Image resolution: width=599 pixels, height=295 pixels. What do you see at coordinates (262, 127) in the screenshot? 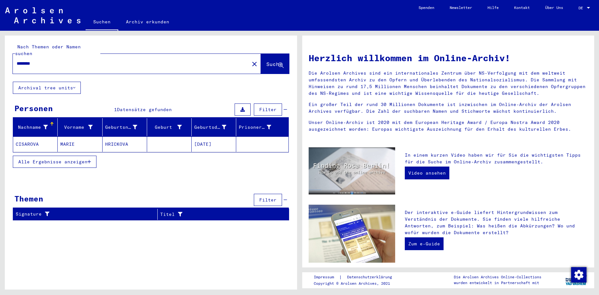
I see `mat-header-cell: Prisoner #` at bounding box center [262, 127].